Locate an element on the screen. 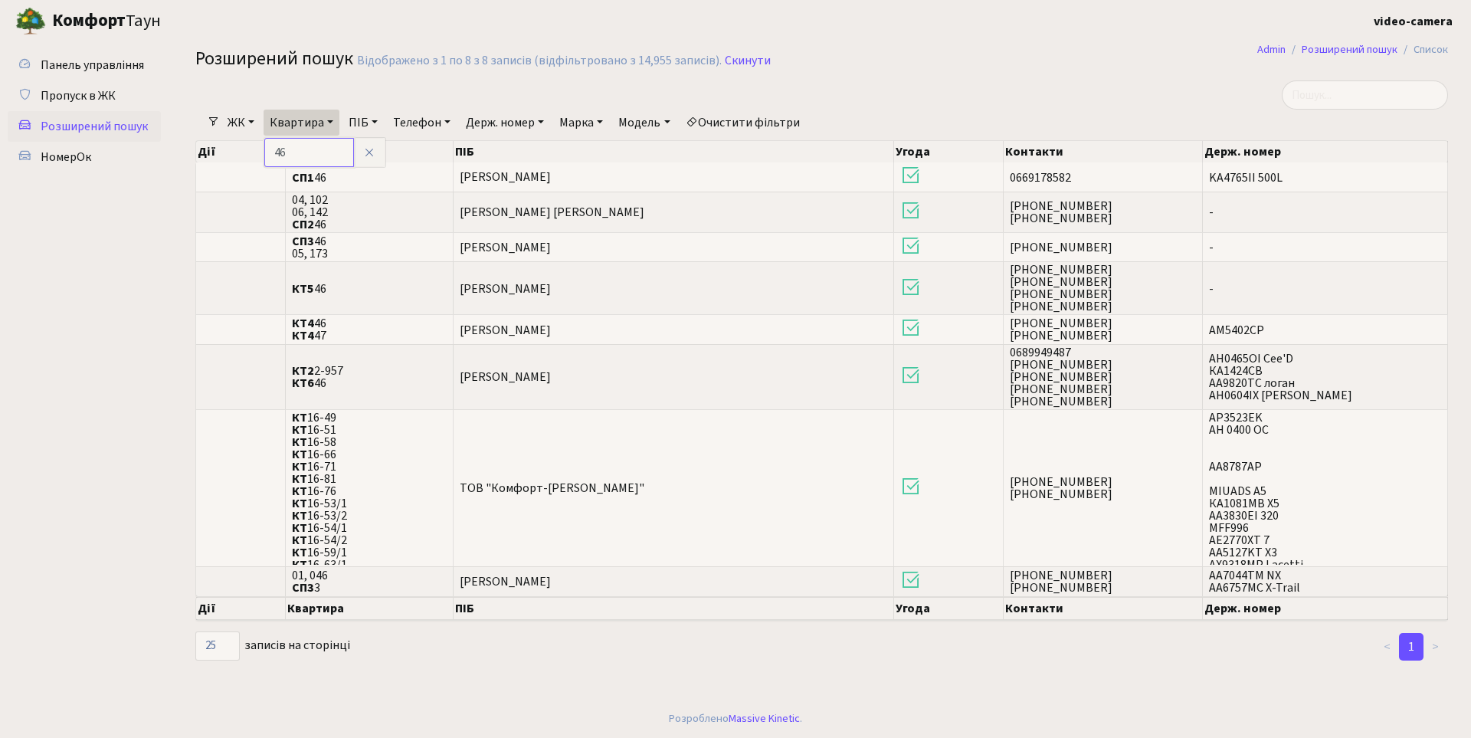 This screenshot has width=1471, height=738. label: записів на сторінці is located at coordinates (273, 646).